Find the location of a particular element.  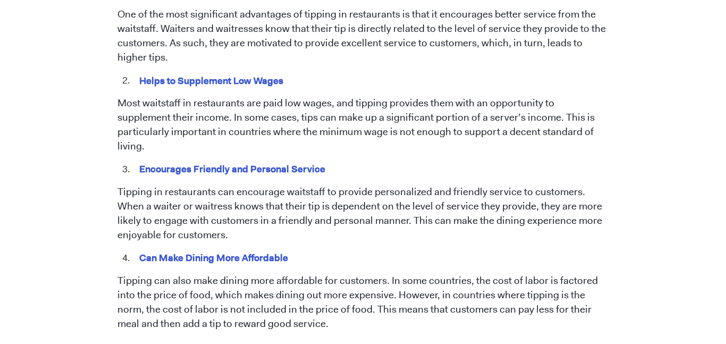

mark: Can Make Dining More Affordable is located at coordinates (214, 257).